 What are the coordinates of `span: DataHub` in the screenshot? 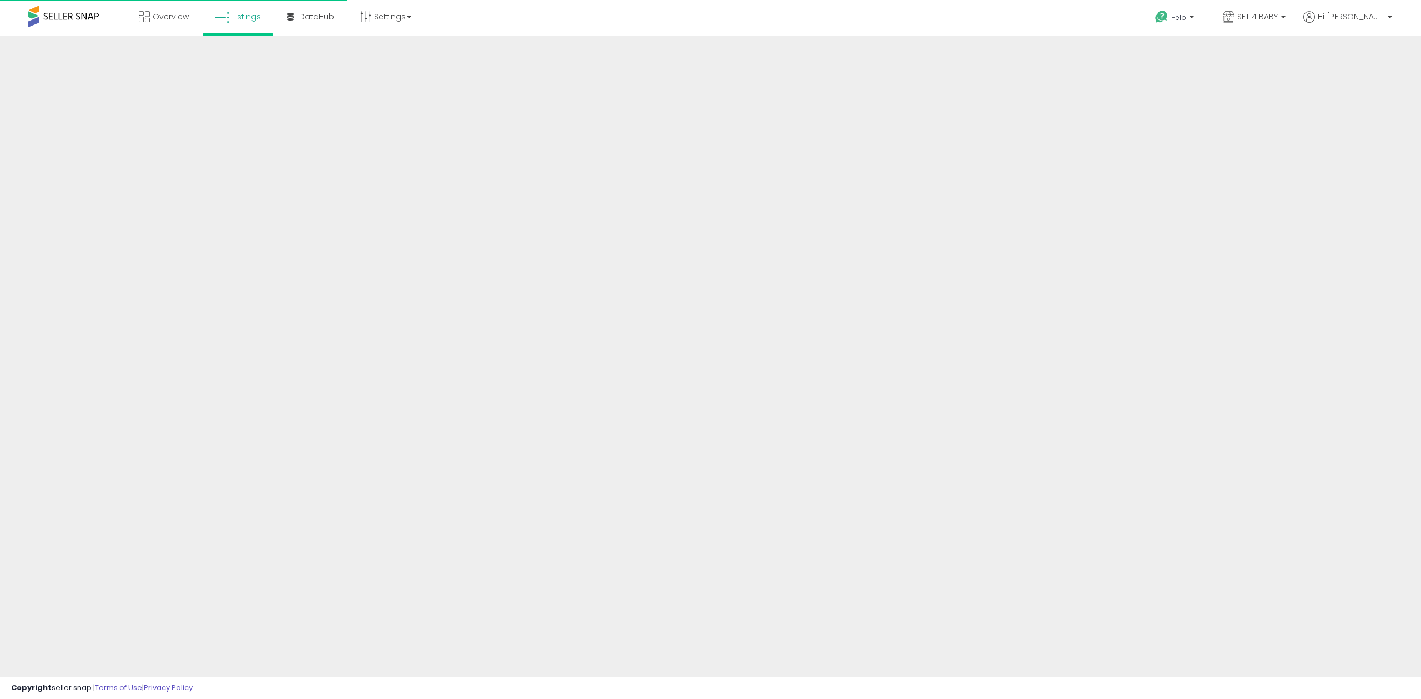 It's located at (316, 17).